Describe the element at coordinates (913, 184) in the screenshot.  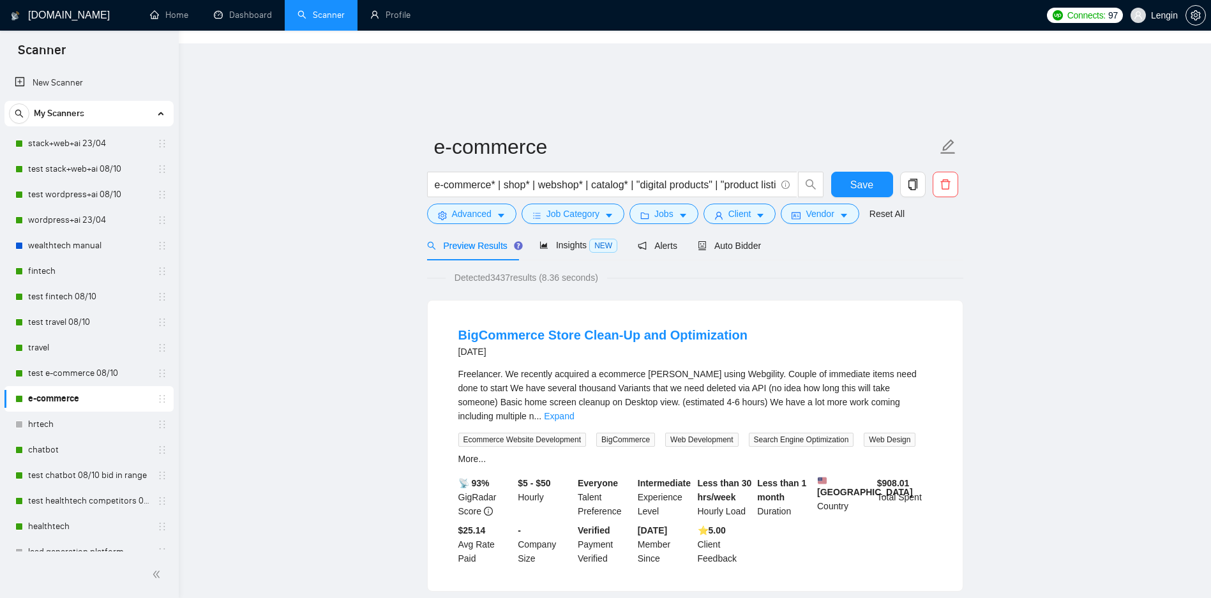
I see `span: copy` at that location.